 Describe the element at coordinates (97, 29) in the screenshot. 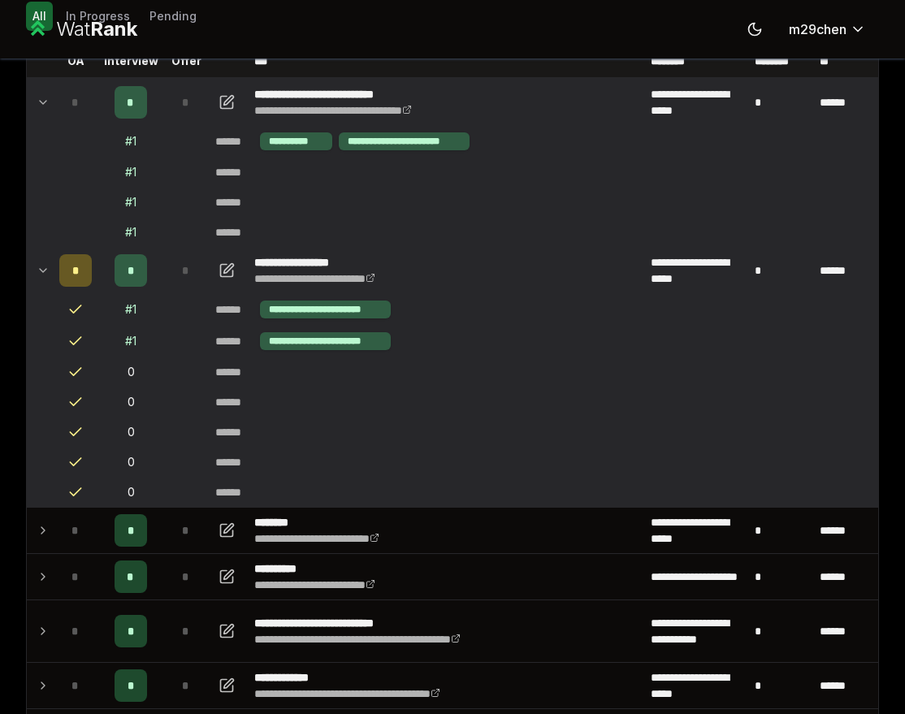

I see `div: Wat` at that location.